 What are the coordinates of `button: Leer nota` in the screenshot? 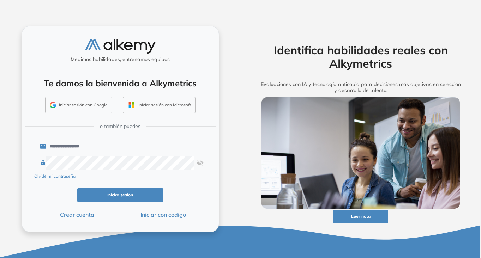 It's located at (361, 217).